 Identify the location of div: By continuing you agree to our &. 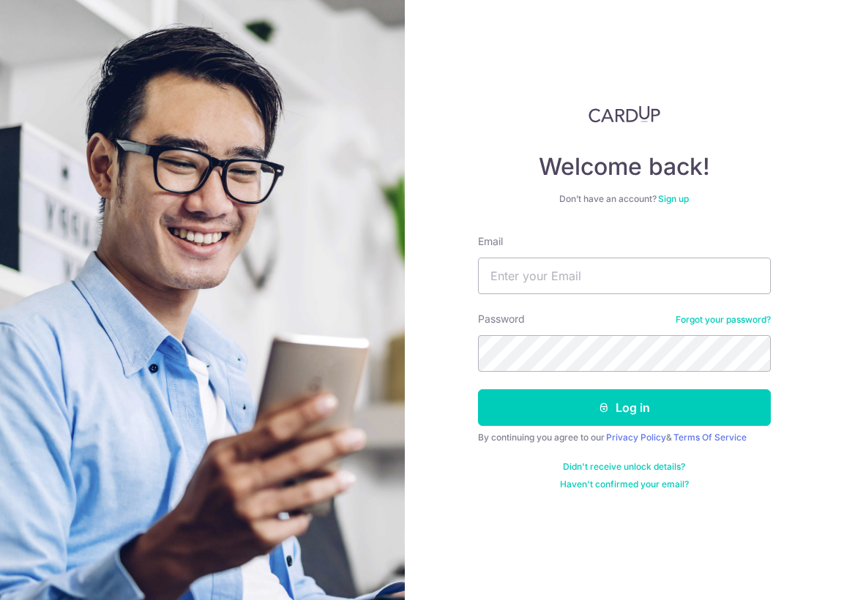
(625, 438).